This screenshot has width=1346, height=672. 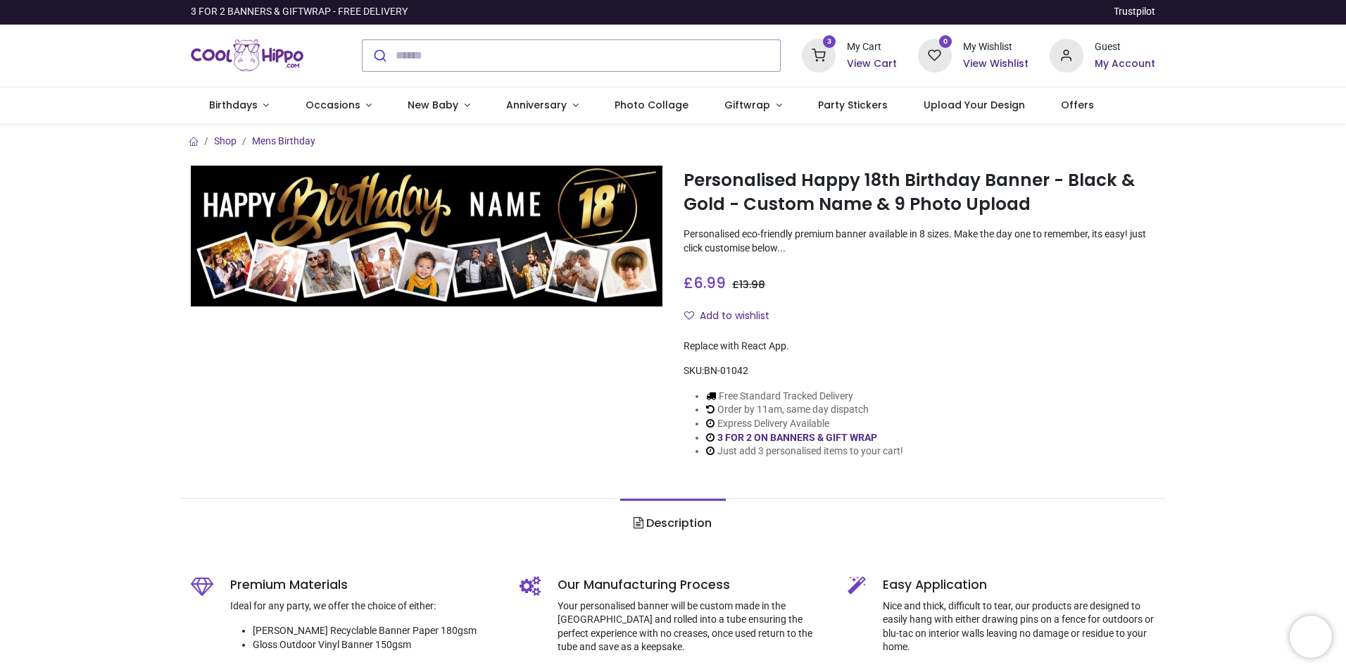 What do you see at coordinates (536, 105) in the screenshot?
I see `span: Anniversary` at bounding box center [536, 105].